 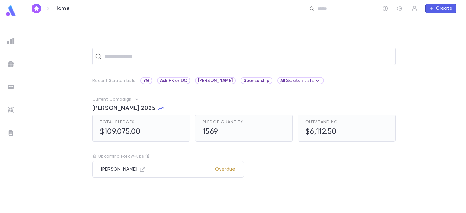 I want to click on button: Create, so click(x=441, y=9).